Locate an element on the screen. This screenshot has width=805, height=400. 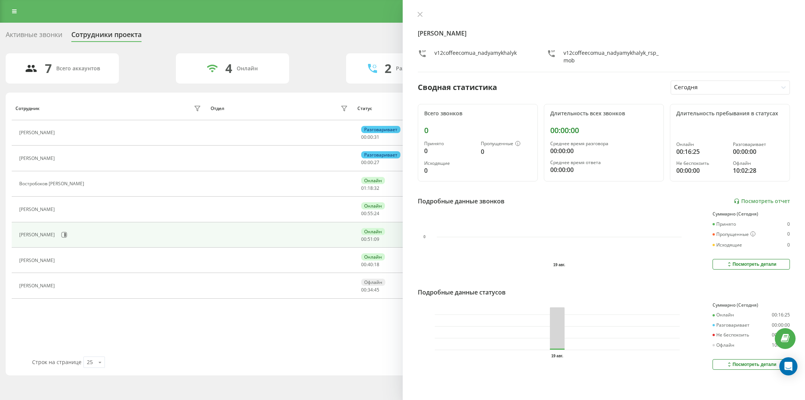
span: 45 is located at coordinates (377, 289).